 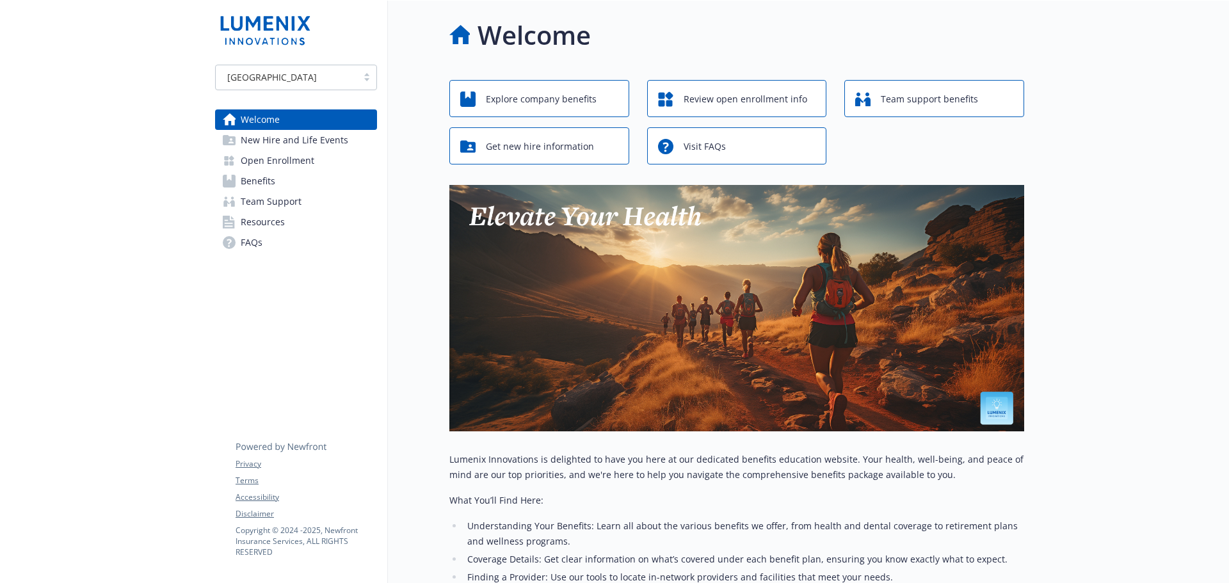 I want to click on img: overview page banner, so click(x=736, y=308).